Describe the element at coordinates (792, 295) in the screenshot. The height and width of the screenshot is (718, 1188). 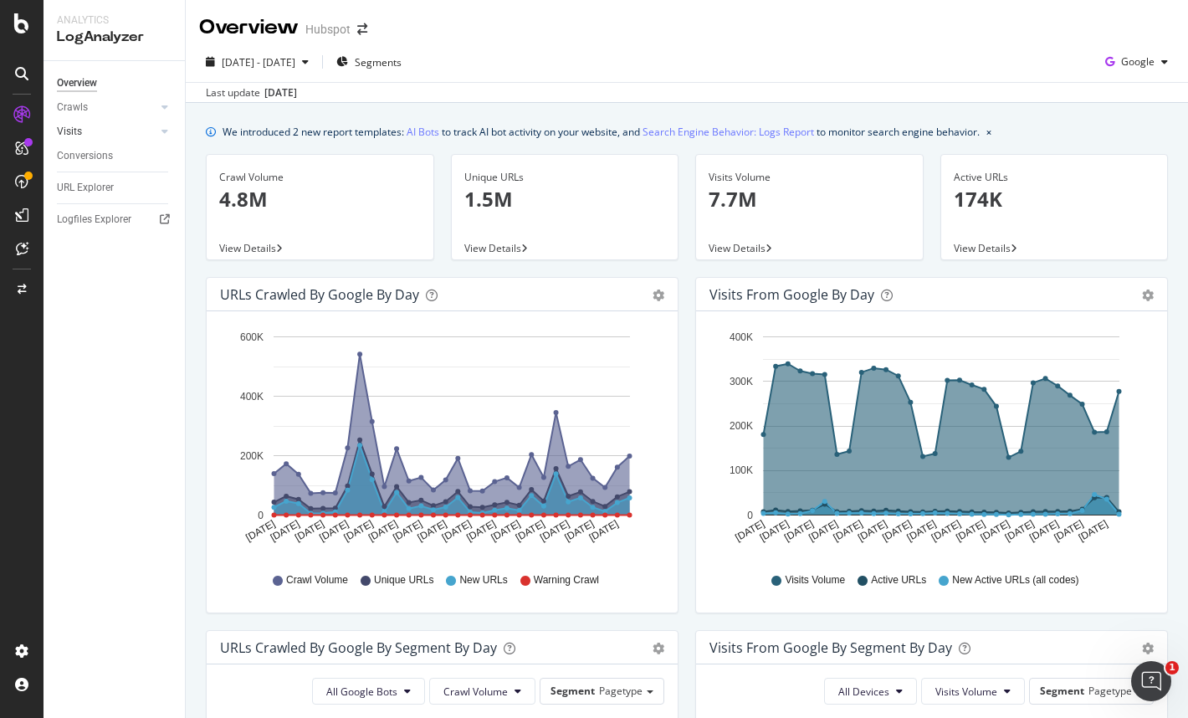
I see `div: Visits from Google by day` at that location.